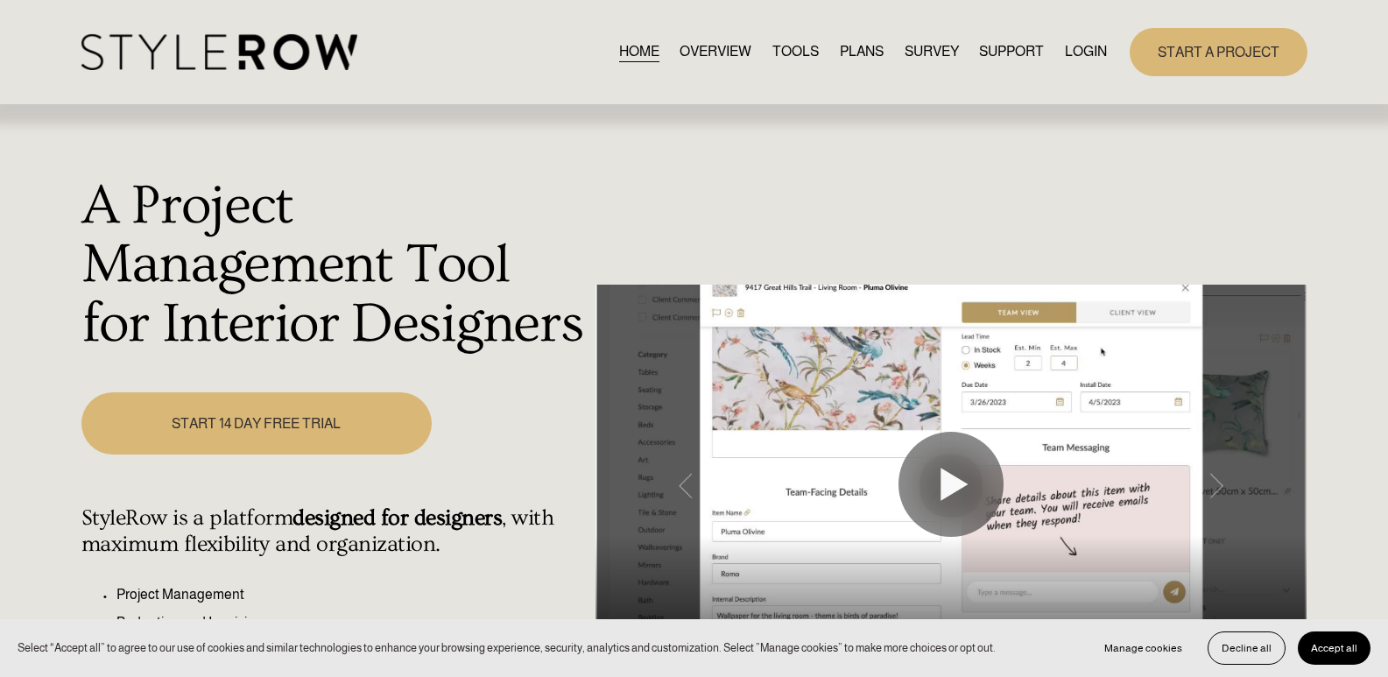  I want to click on span: Decline all, so click(1246, 648).